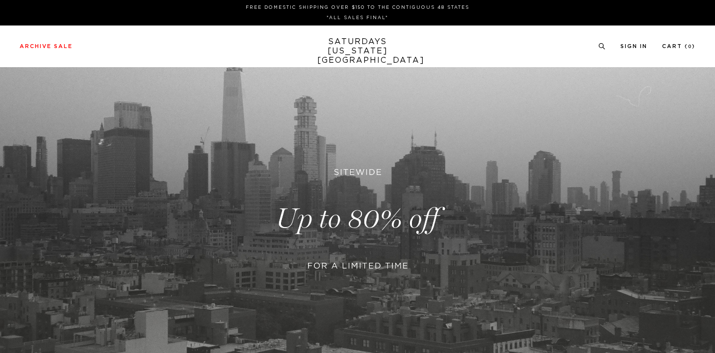 This screenshot has height=353, width=715. What do you see at coordinates (358, 7) in the screenshot?
I see `p: FREE DOMESTIC SHIPPING OVER $150 TO THE CONTIGUOUS 48 STATES` at bounding box center [358, 7].